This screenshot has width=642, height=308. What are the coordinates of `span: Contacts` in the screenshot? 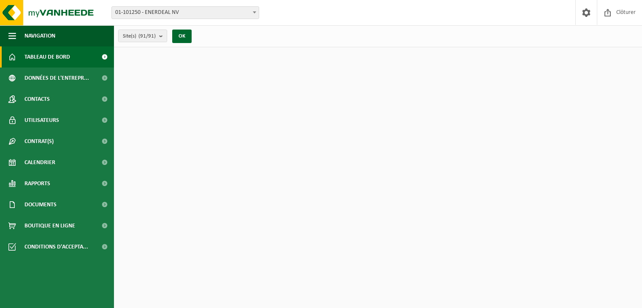 It's located at (37, 99).